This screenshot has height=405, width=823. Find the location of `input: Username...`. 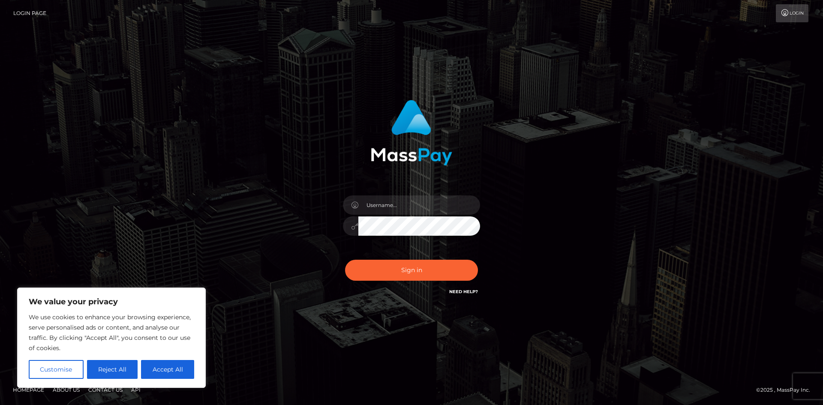

input: Username... is located at coordinates (419, 205).